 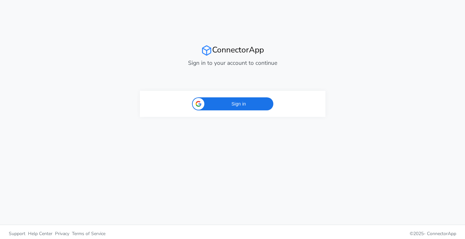 I want to click on p: © 2025 -, so click(x=347, y=233).